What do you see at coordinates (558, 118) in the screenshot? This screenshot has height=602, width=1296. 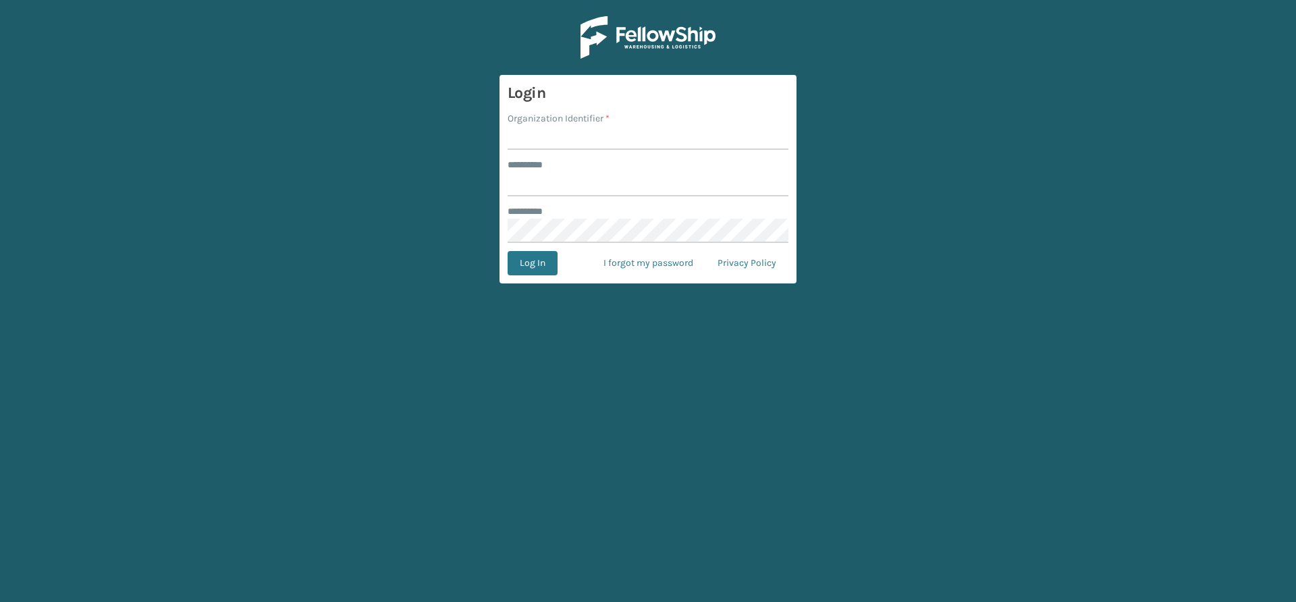 I see `label: Organization Identifier` at bounding box center [558, 118].